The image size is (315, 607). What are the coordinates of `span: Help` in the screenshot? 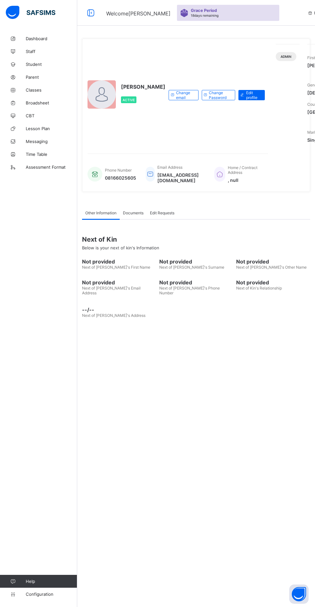 It's located at (51, 581).